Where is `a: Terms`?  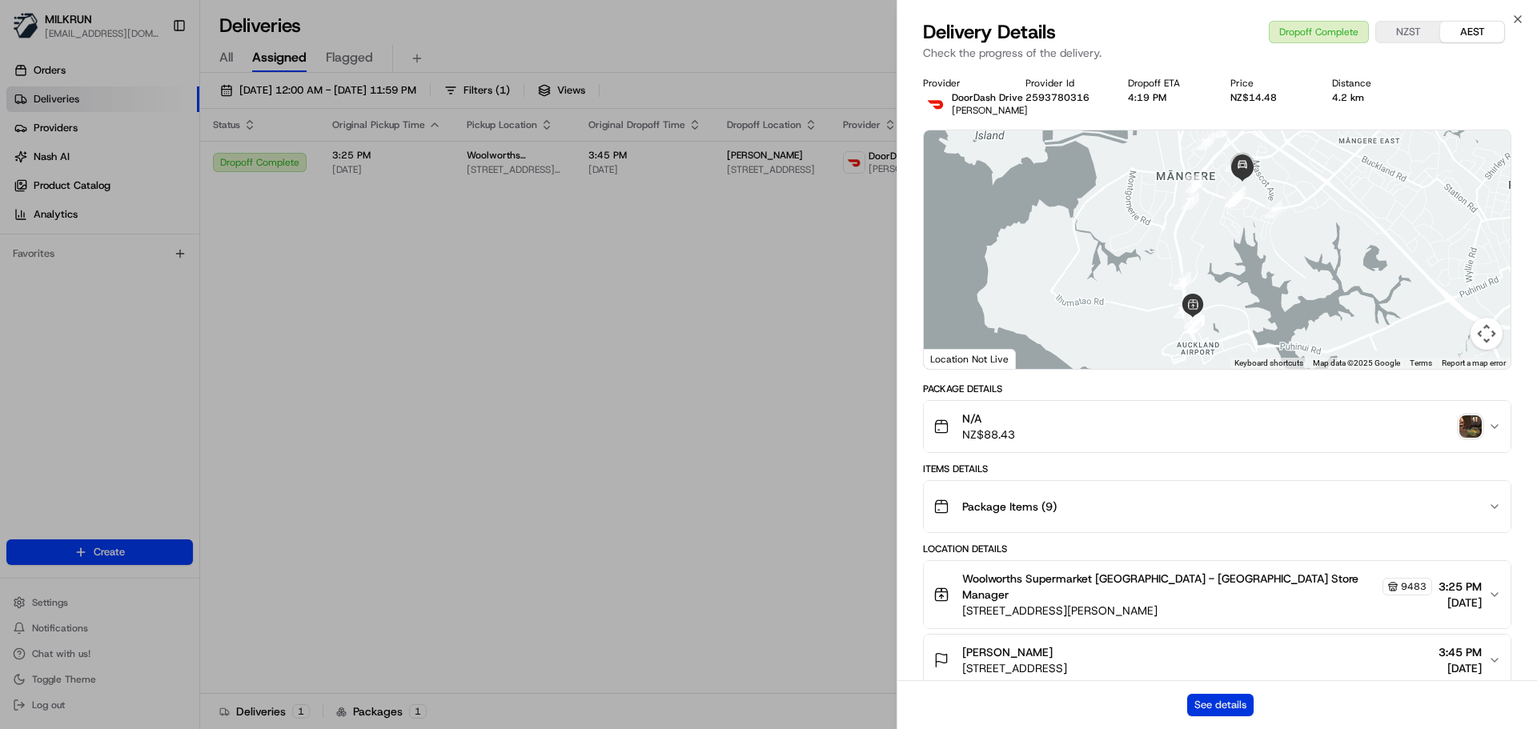
a: Terms is located at coordinates (1421, 363).